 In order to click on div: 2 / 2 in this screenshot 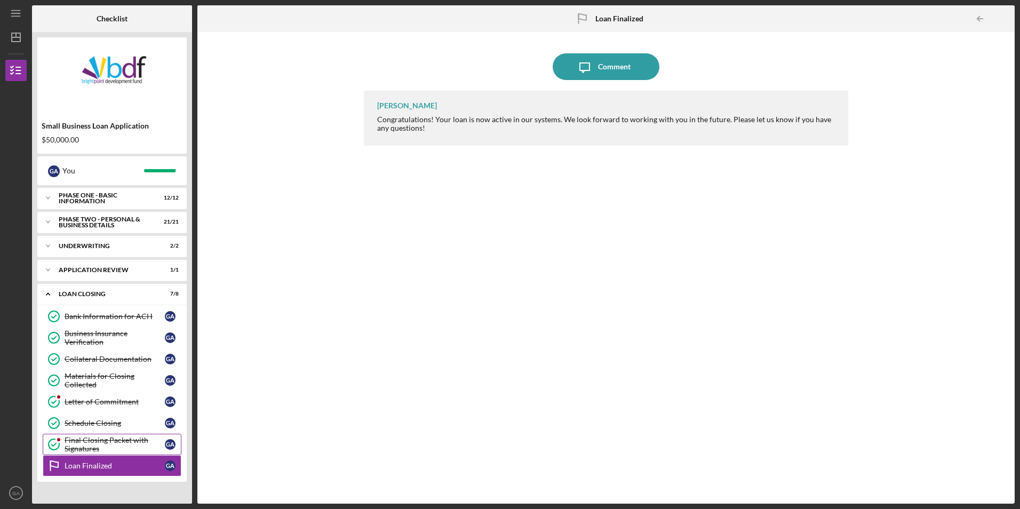, I will do `click(169, 246)`.